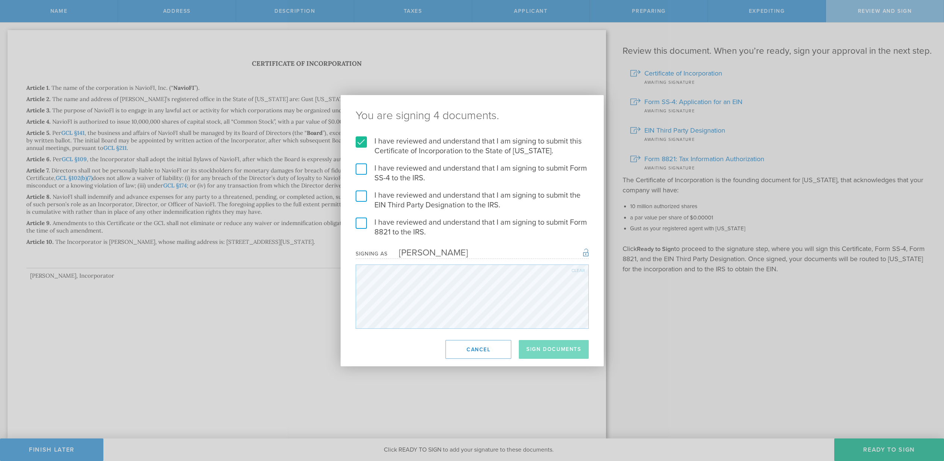 This screenshot has width=944, height=461. I want to click on label: I have reviewed and understand that I am signing to submit the EIN Third Party Designation to the..., so click(472, 200).